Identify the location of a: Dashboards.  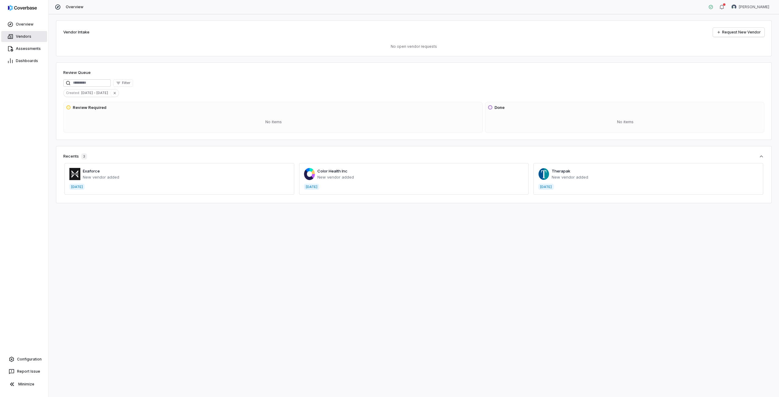
(24, 61).